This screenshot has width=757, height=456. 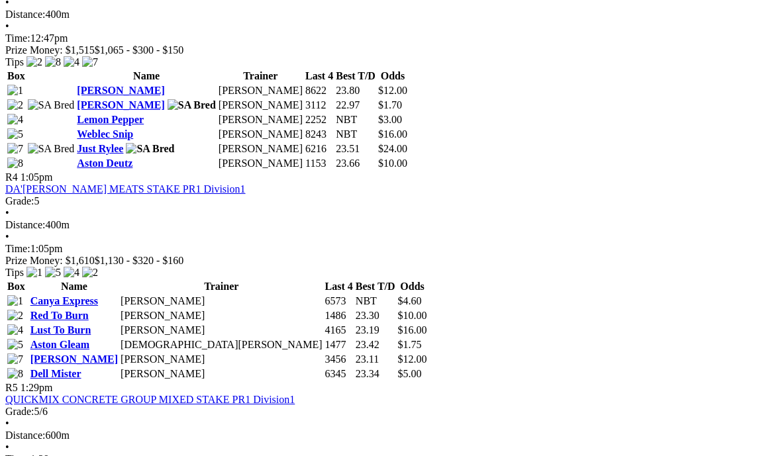 I want to click on td: 1153, so click(x=319, y=164).